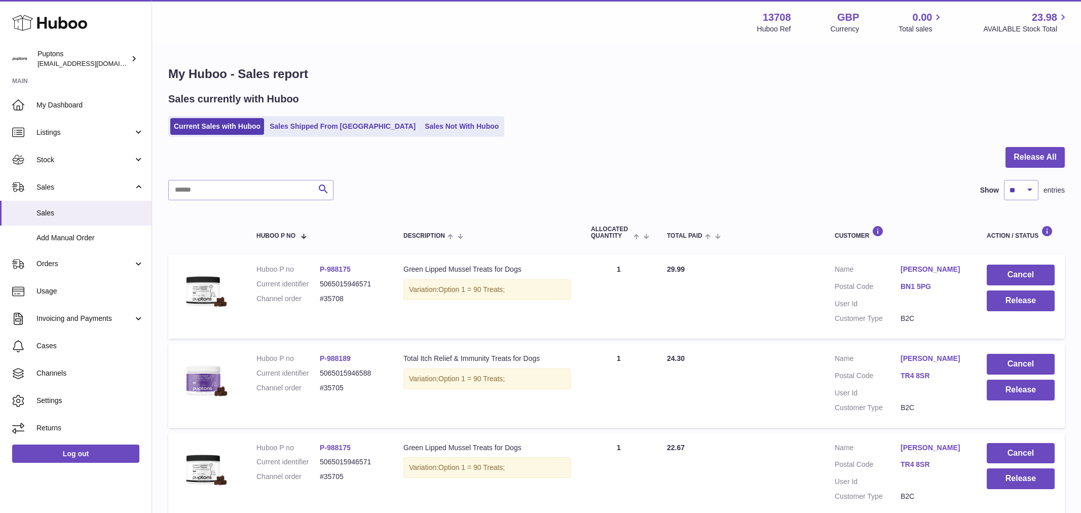 This screenshot has width=1081, height=513. What do you see at coordinates (90, 291) in the screenshot?
I see `span: Usage` at bounding box center [90, 291].